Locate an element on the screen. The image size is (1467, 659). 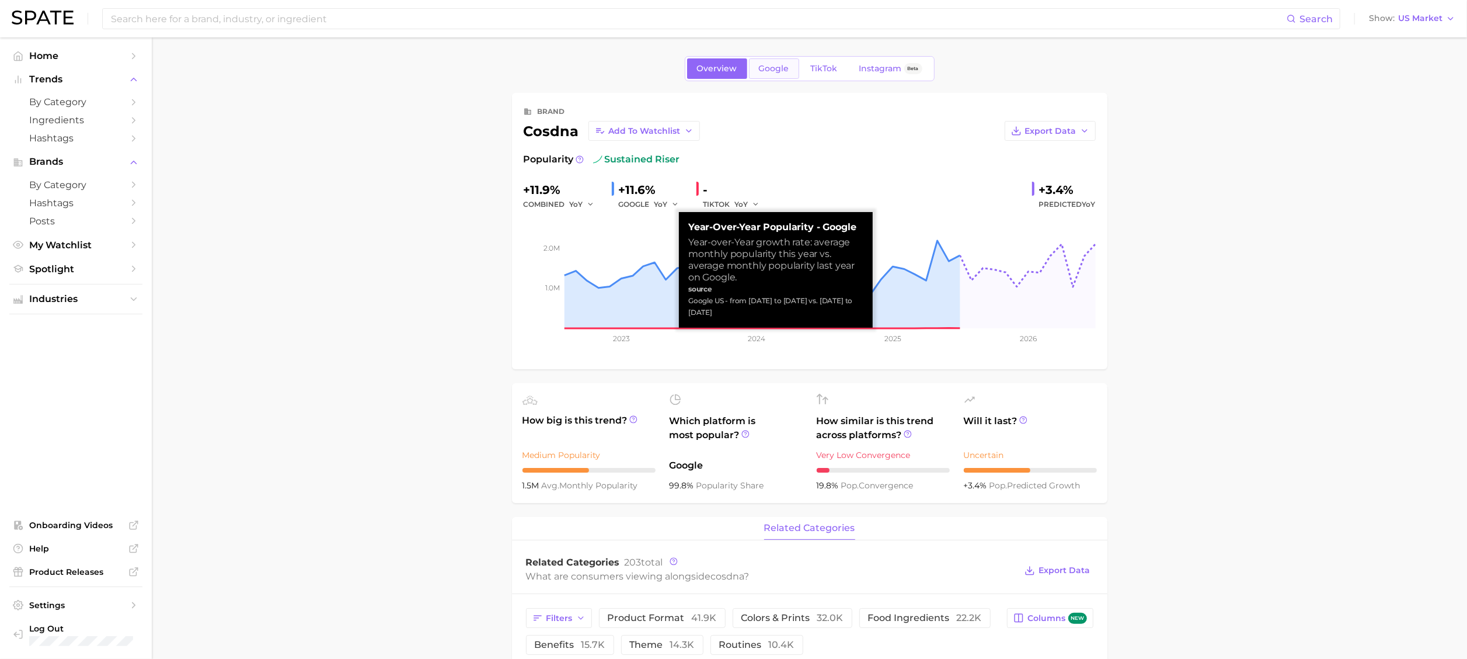
span: Columns is located at coordinates (1057, 618).